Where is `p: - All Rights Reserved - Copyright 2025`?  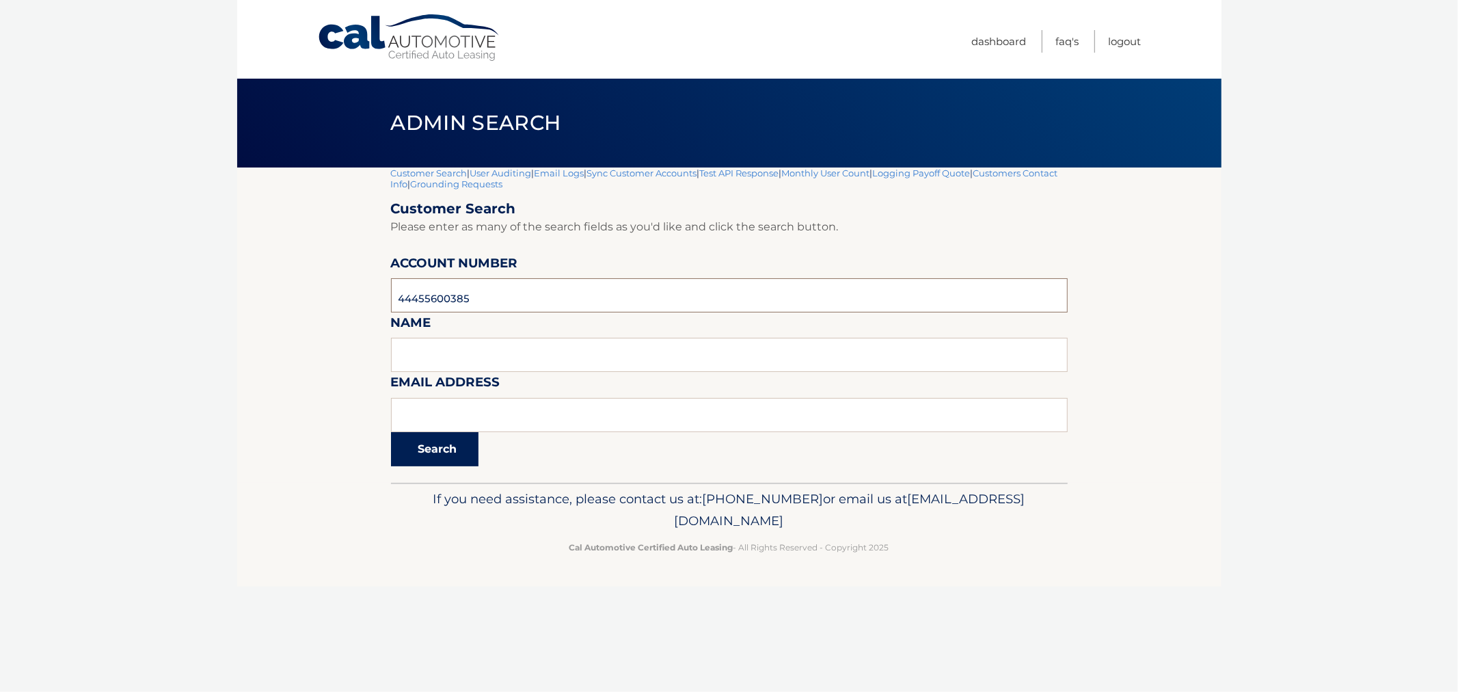
p: - All Rights Reserved - Copyright 2025 is located at coordinates (729, 547).